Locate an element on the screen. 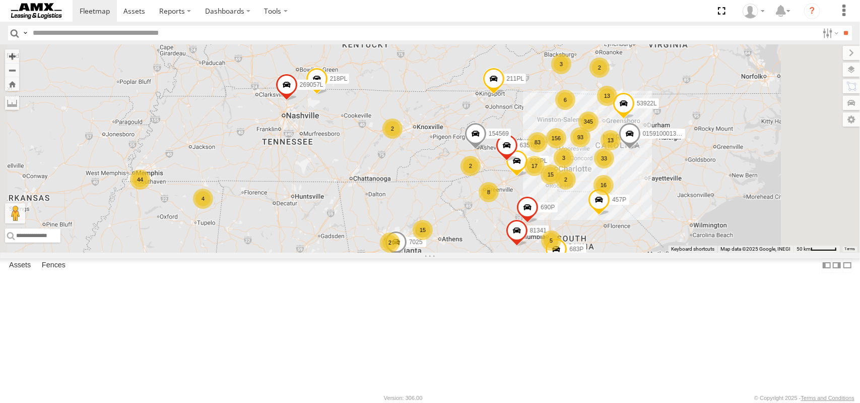  div: 83 is located at coordinates (538, 142).